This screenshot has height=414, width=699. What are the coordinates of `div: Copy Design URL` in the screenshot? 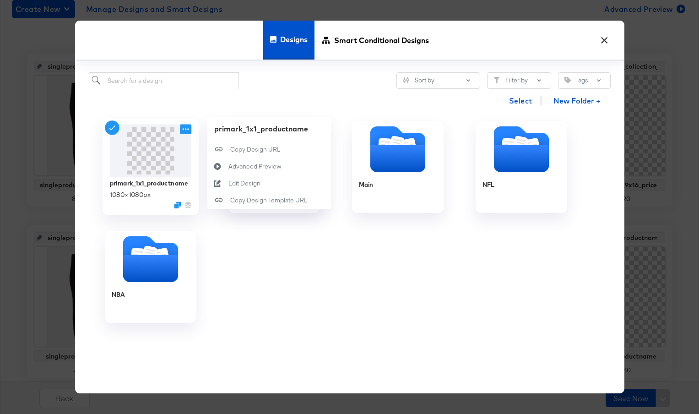 It's located at (255, 149).